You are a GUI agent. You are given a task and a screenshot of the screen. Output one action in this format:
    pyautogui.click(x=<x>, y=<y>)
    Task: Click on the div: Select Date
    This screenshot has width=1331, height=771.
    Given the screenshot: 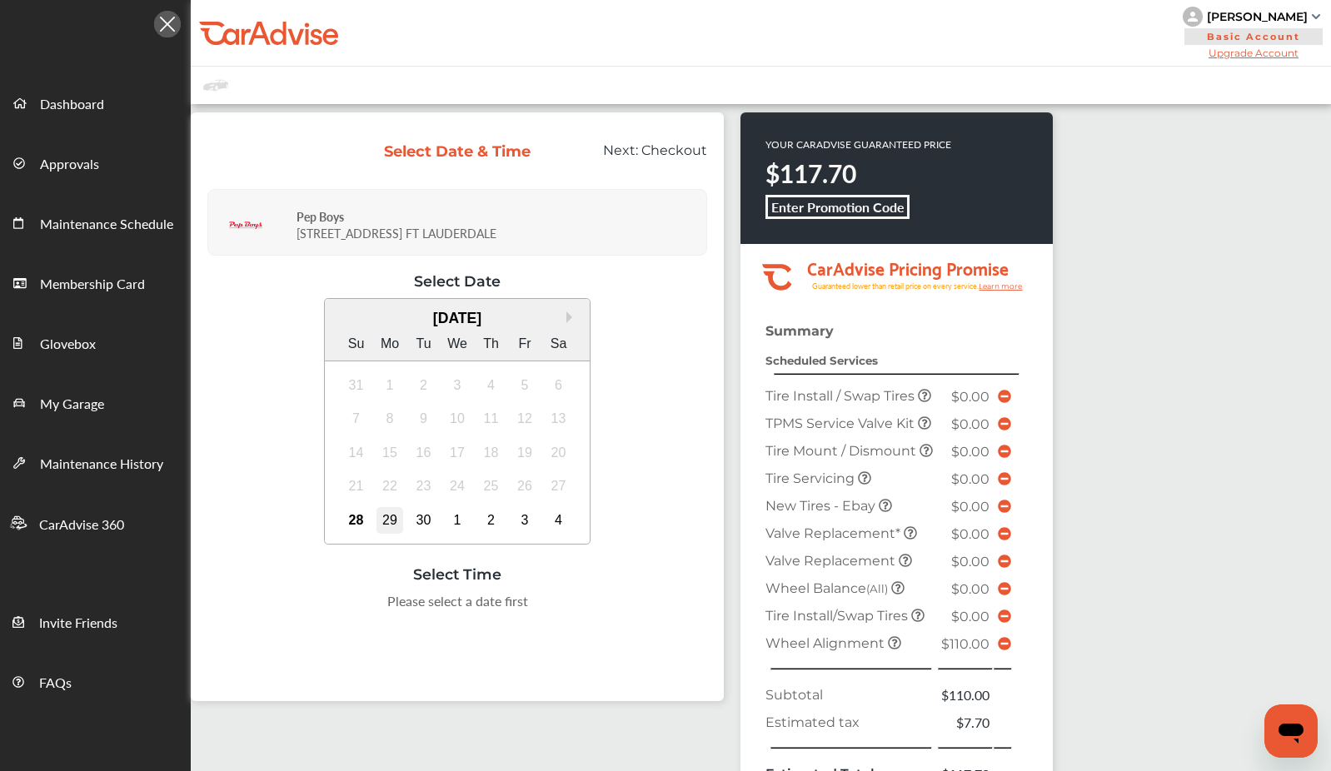 What is the action you would take?
    pyautogui.click(x=457, y=281)
    